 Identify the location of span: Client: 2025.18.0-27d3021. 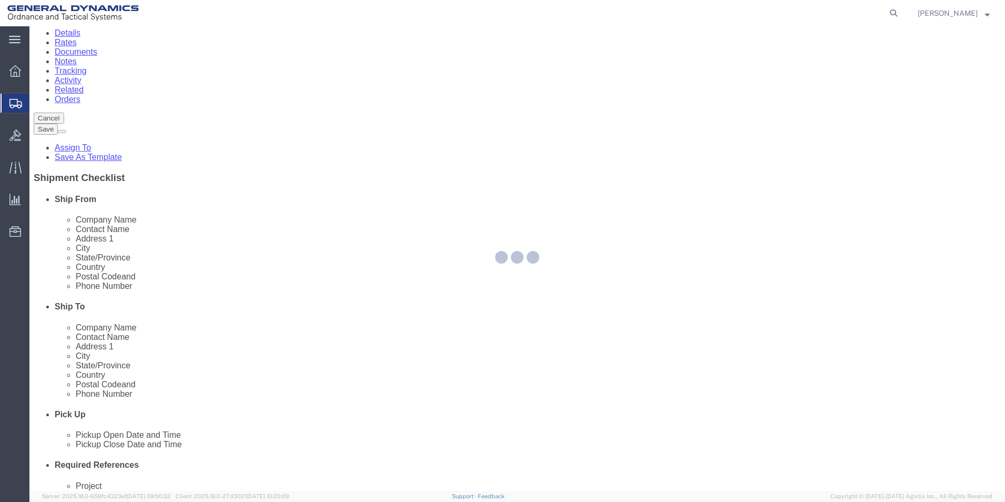
(232, 496).